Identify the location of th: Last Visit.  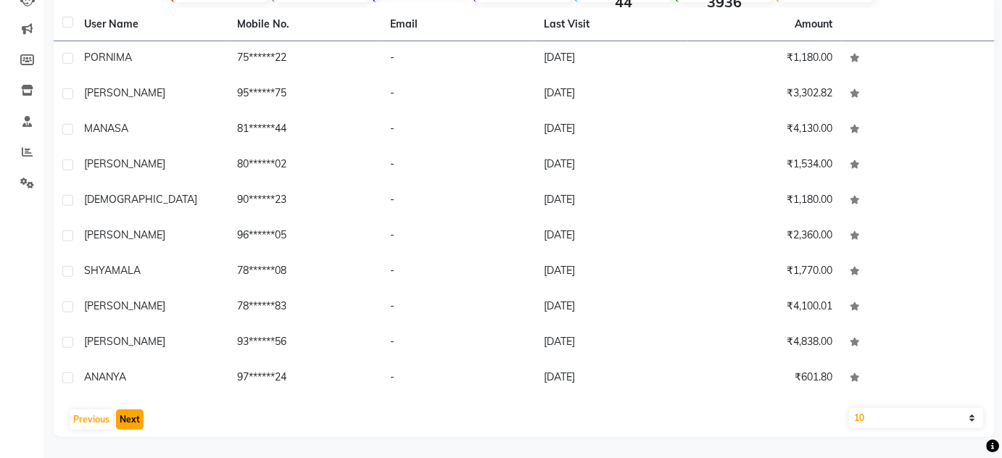
(611, 25).